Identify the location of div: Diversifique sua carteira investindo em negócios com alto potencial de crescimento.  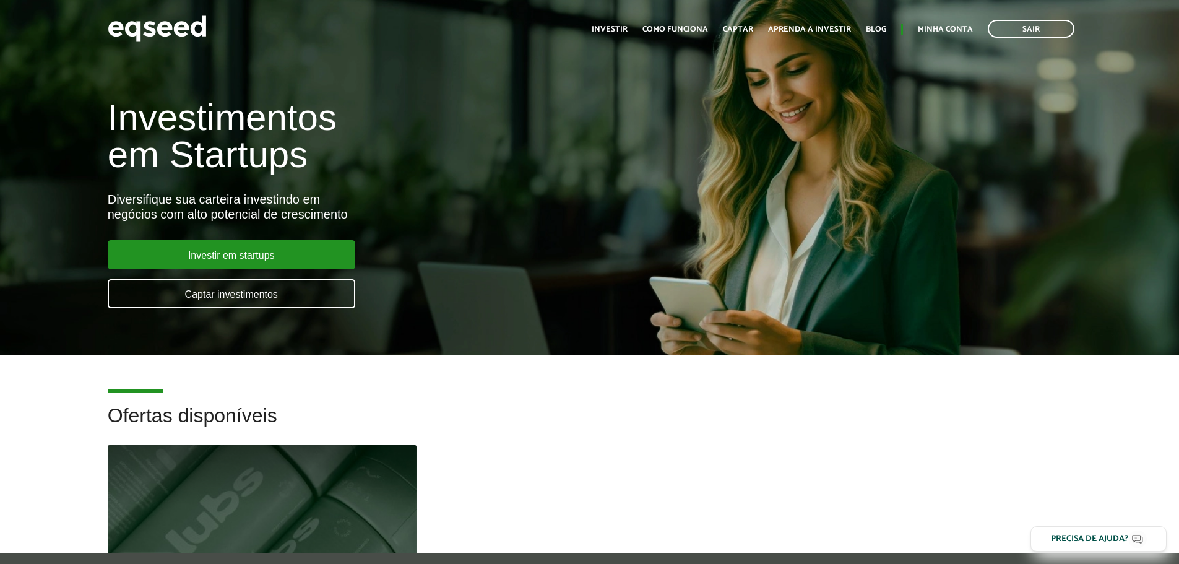
(393, 207).